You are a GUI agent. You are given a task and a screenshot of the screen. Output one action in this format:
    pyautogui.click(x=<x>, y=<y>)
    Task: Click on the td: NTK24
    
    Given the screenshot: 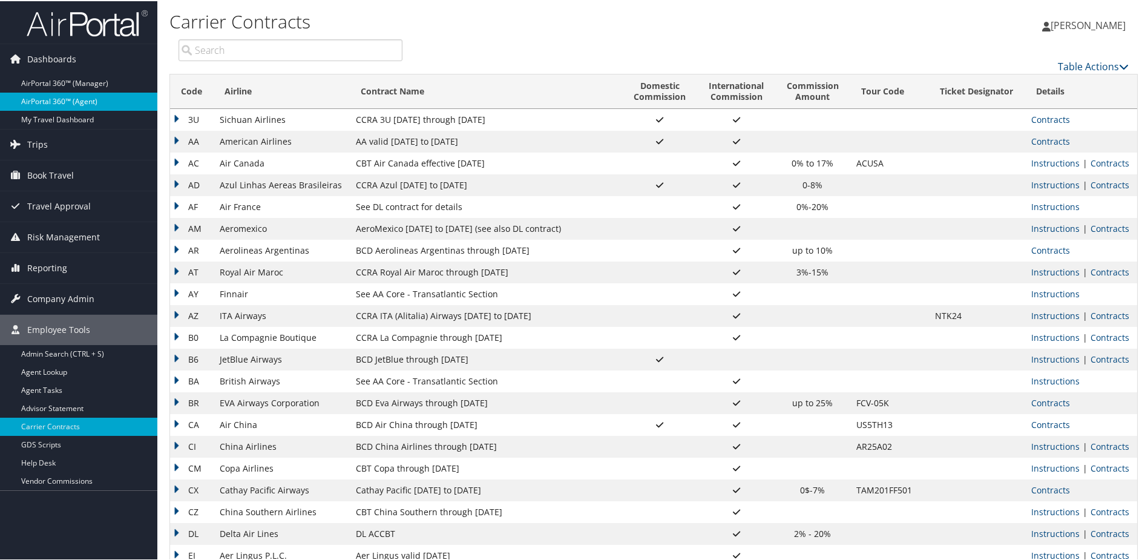 What is the action you would take?
    pyautogui.click(x=977, y=315)
    